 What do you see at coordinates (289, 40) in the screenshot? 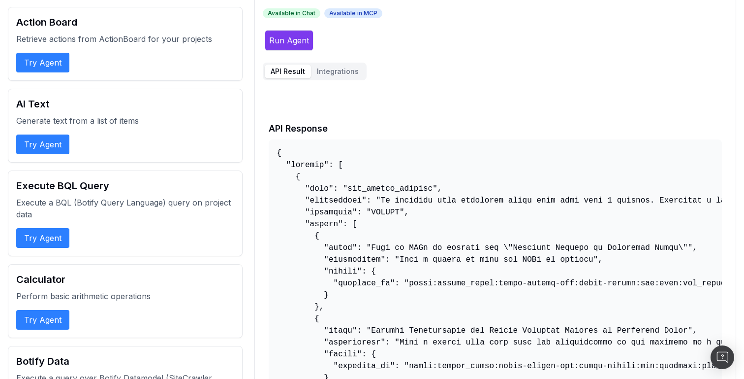
I see `button: Run Agent` at bounding box center [289, 40].